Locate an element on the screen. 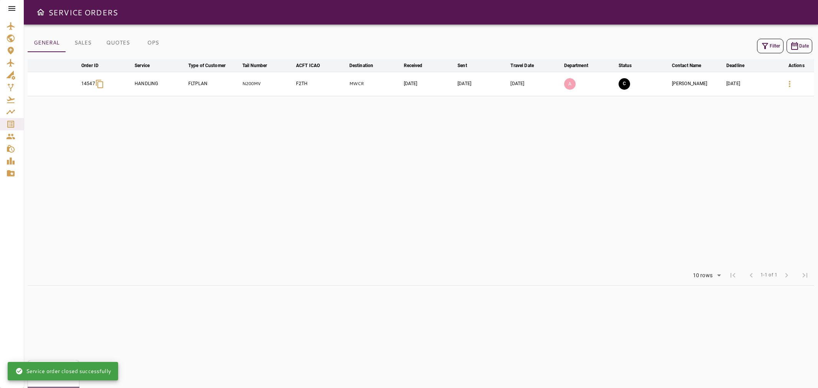  div: Received is located at coordinates (413, 66).